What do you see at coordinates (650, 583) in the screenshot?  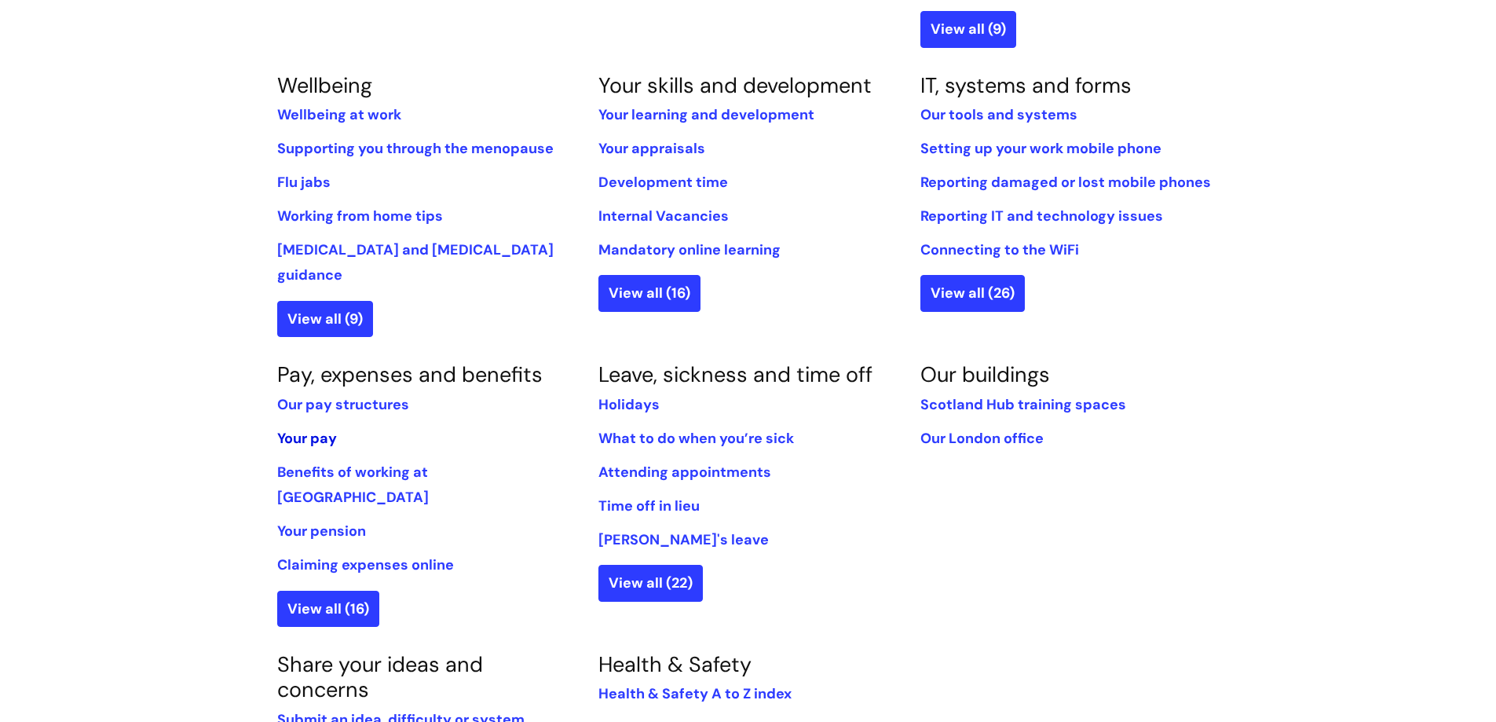 I see `a: View all (22)` at bounding box center [650, 583].